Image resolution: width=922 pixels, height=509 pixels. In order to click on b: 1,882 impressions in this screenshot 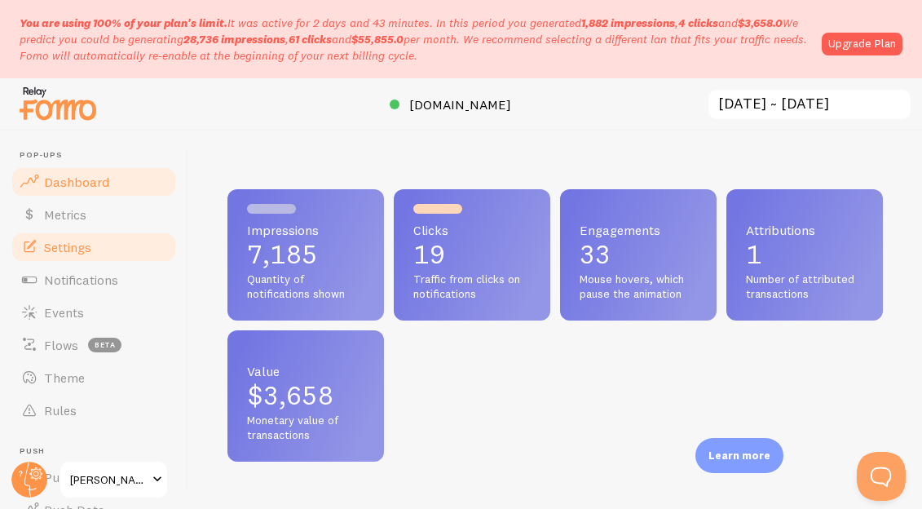, I will do `click(628, 23)`.